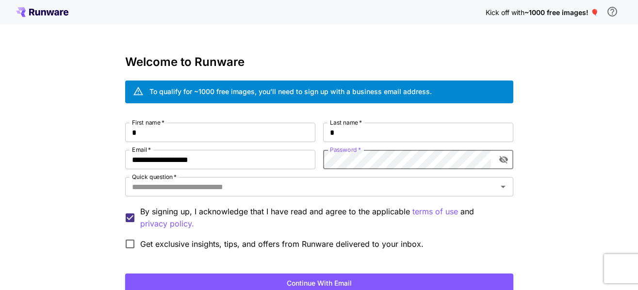 This screenshot has height=290, width=638. I want to click on label: Last name, so click(346, 122).